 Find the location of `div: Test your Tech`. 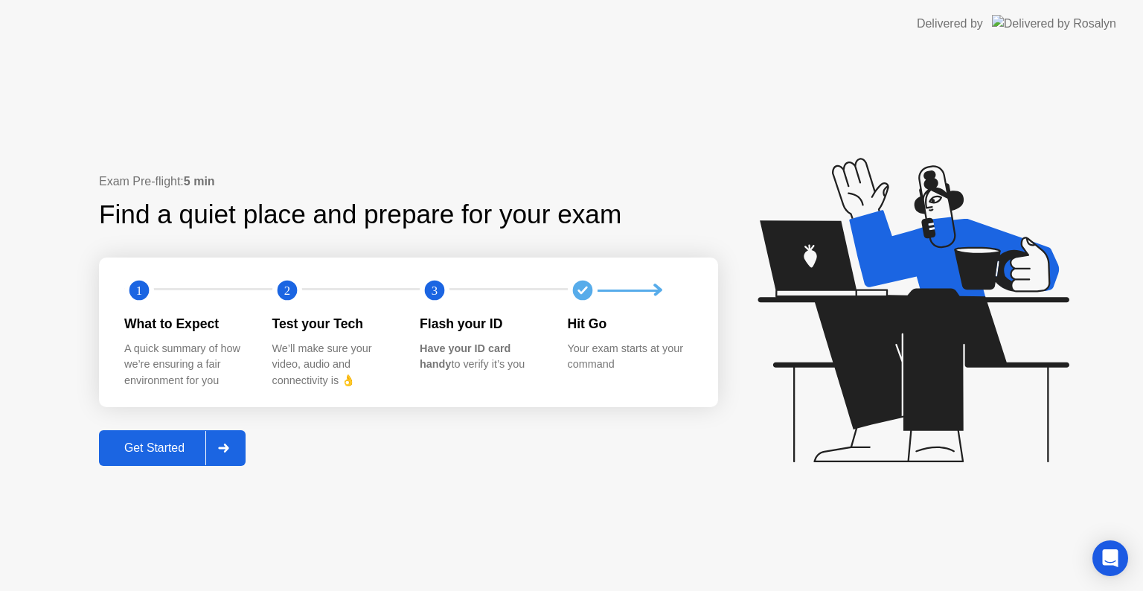

div: Test your Tech is located at coordinates (334, 324).